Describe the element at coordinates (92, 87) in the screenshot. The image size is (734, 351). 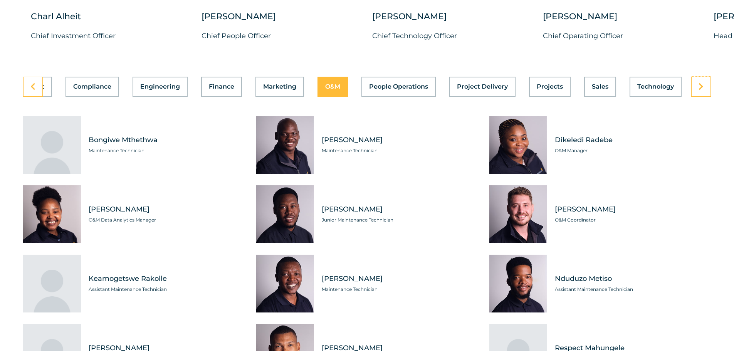
I see `span: Compliance` at that location.